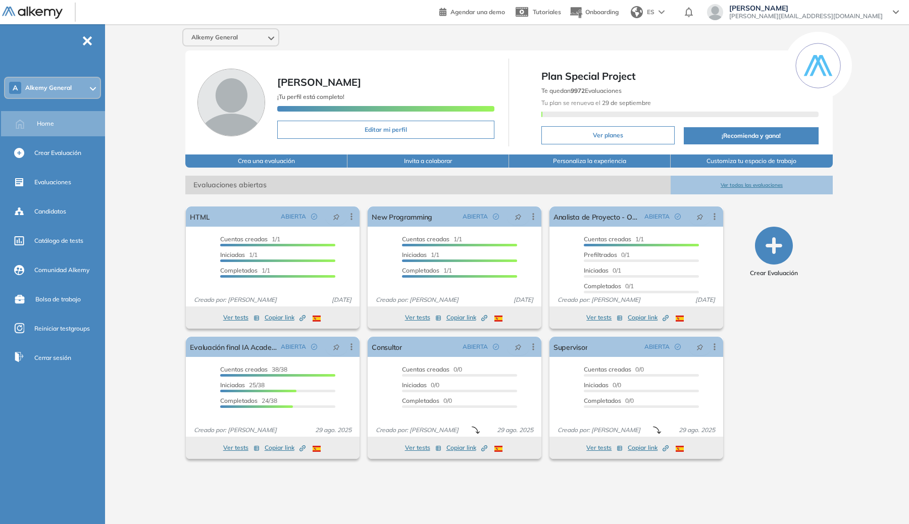  Describe the element at coordinates (547, 12) in the screenshot. I see `span: Tutoriales` at that location.